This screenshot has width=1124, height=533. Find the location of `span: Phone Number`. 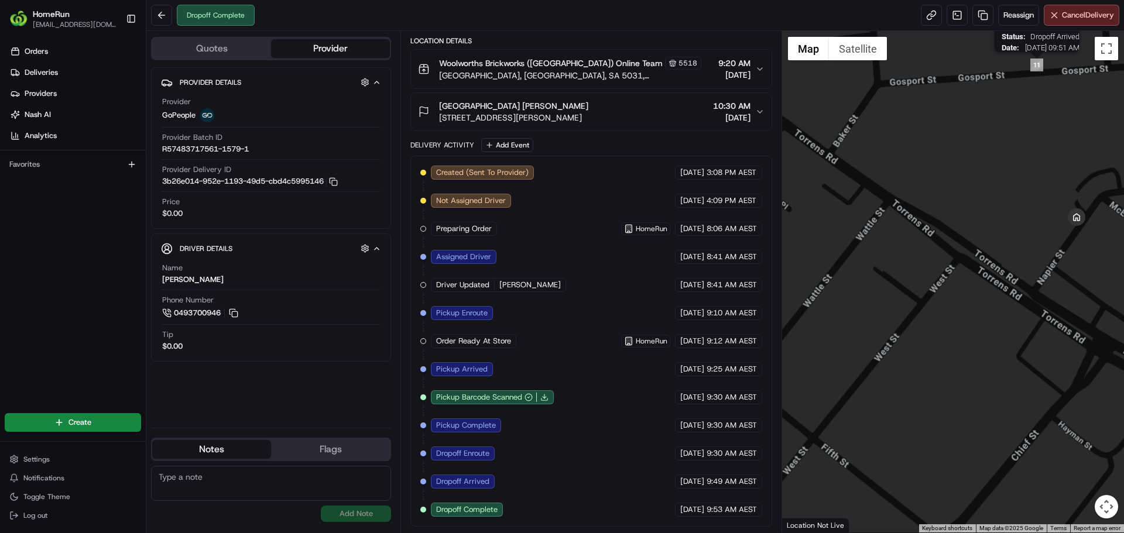

span: Phone Number is located at coordinates (188, 300).